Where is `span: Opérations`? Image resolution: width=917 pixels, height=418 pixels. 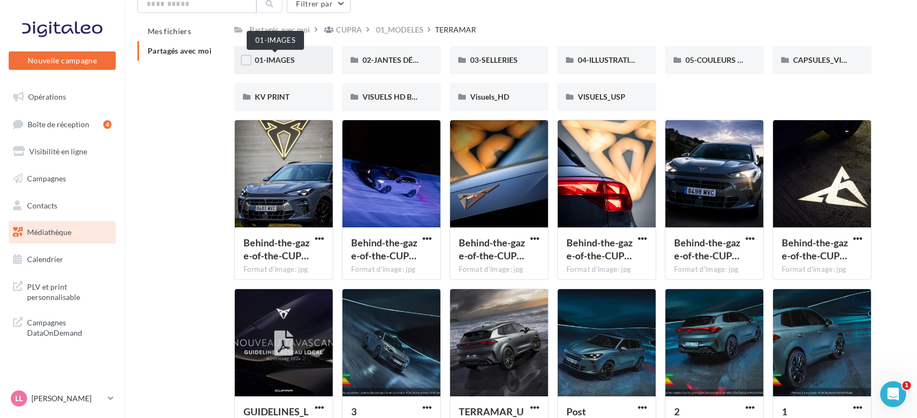
span: Opérations is located at coordinates (47, 96).